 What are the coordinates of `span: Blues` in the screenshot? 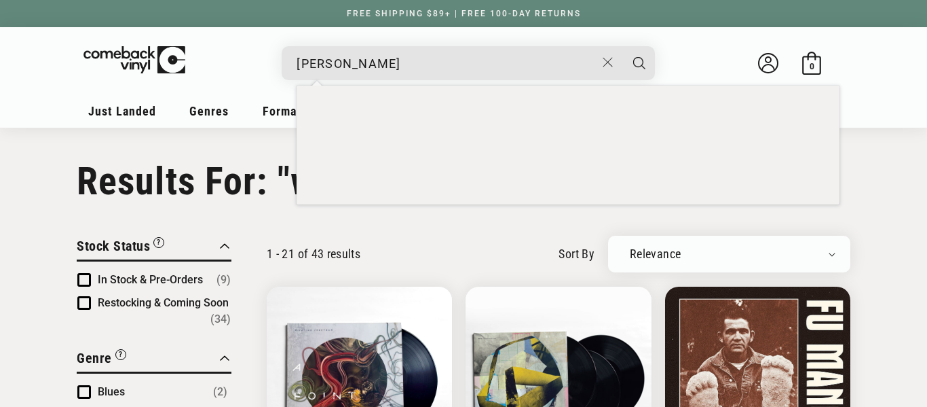 It's located at (111, 391).